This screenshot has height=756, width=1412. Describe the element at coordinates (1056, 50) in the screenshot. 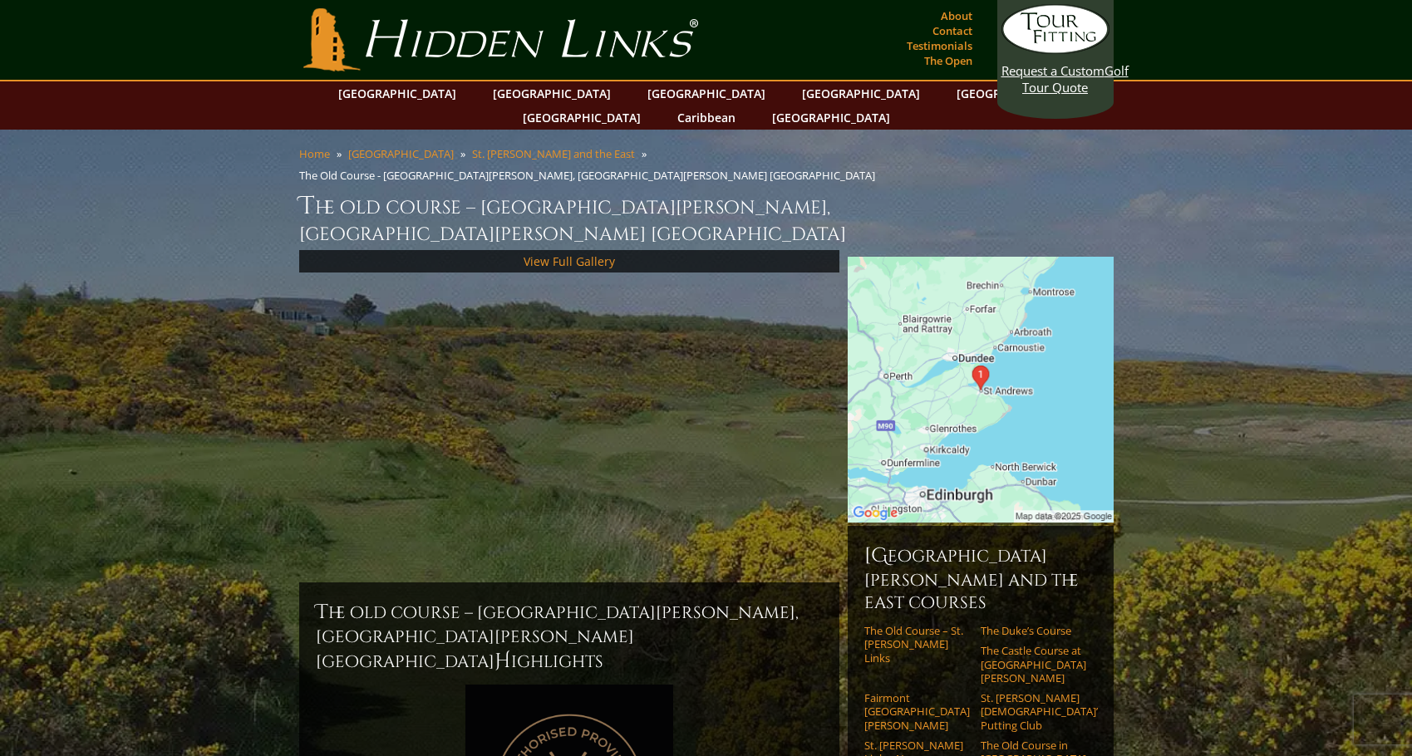

I see `a: Request a CustomGolf Tour Quote` at that location.